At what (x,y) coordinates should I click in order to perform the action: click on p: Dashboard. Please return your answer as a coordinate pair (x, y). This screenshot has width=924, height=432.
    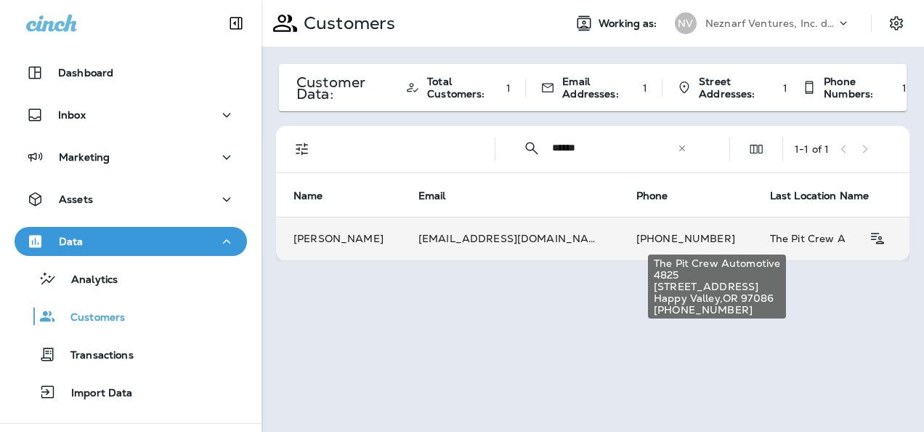
    Looking at the image, I should click on (86, 73).